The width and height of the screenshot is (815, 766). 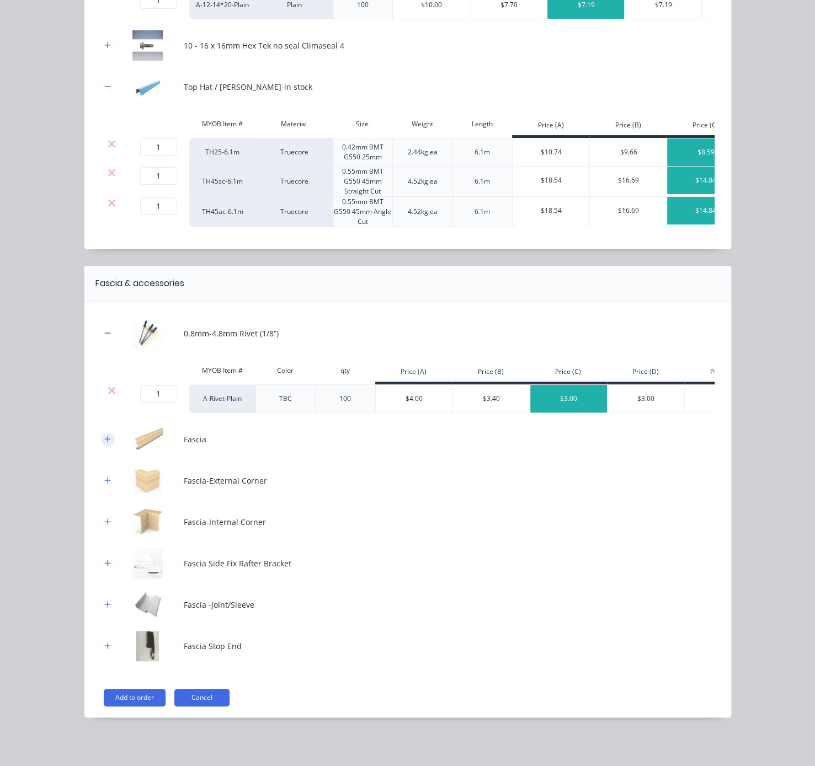 I want to click on div: 100, so click(x=345, y=399).